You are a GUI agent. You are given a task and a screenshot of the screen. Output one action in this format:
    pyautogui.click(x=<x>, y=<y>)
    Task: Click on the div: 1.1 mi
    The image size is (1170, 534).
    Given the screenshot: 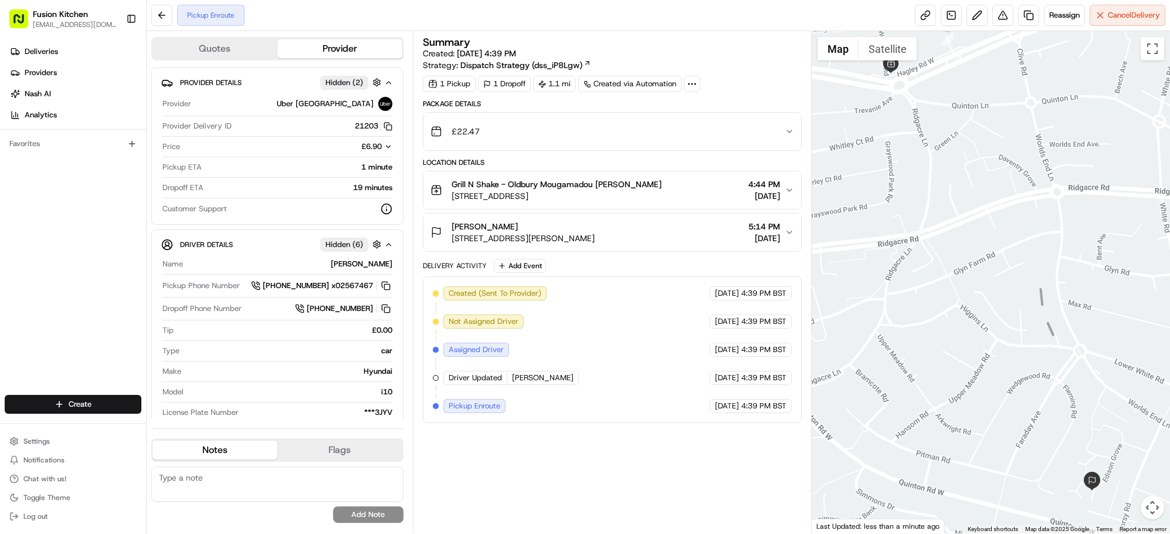 What is the action you would take?
    pyautogui.click(x=554, y=84)
    